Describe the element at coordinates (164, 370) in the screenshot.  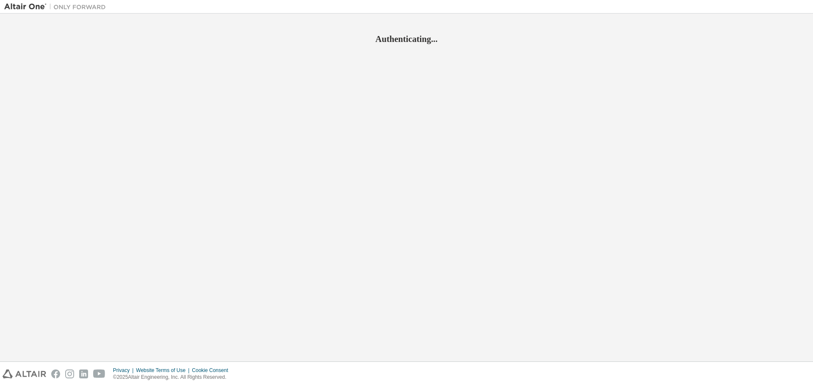
I see `div: Website Terms of Use` at that location.